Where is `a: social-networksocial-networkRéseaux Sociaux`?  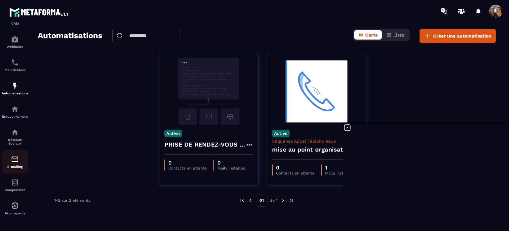 a: social-networksocial-networkRéseaux Sociaux is located at coordinates (15, 136).